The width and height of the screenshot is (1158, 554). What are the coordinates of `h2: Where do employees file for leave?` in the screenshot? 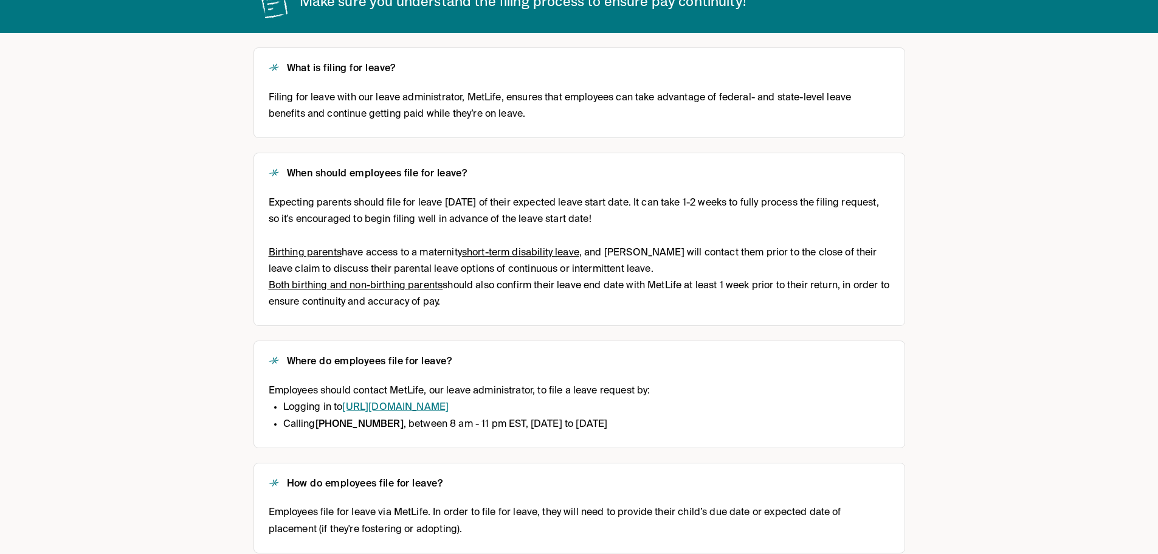 It's located at (370, 362).